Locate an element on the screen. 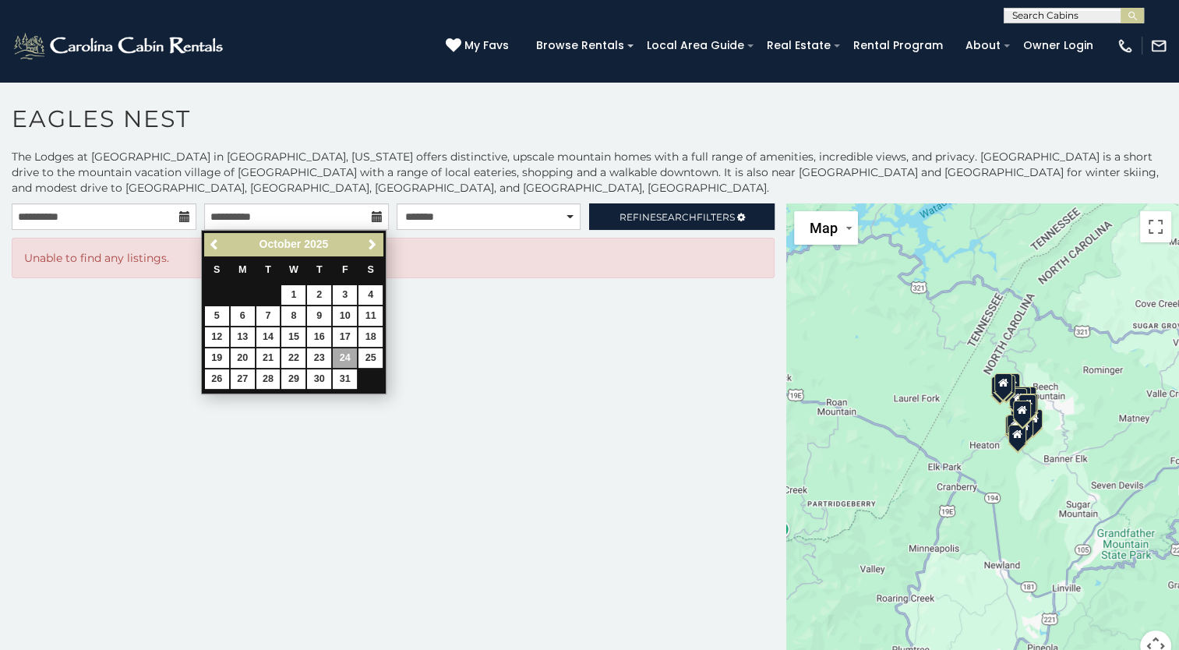  a: 4 is located at coordinates (370, 295).